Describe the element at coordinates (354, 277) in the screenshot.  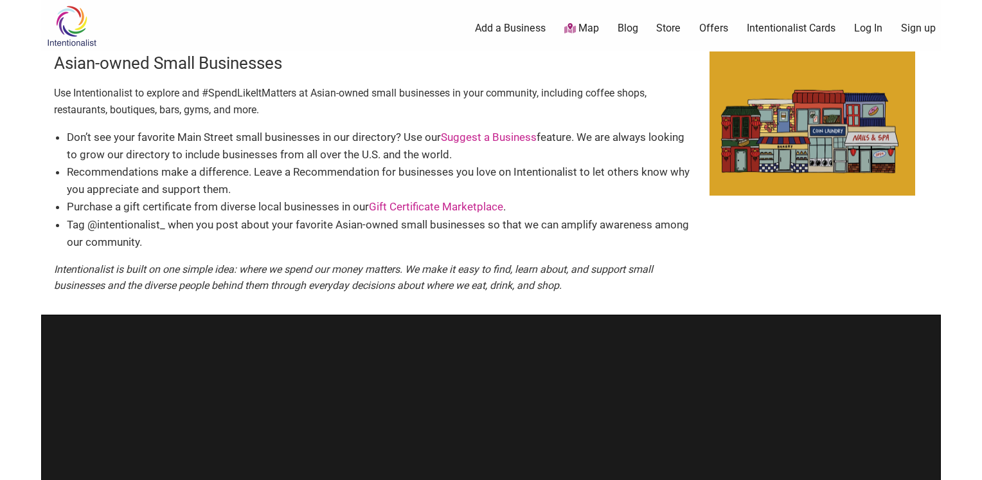
I see `em: Intentionalist is built on one simple idea: where we spend our money matters. We make it easy to ...` at that location.